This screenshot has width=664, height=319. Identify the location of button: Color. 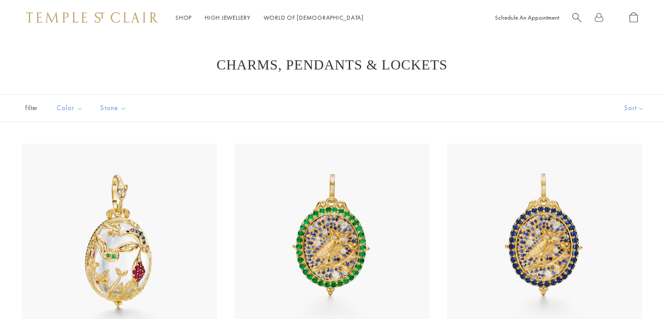
(70, 108).